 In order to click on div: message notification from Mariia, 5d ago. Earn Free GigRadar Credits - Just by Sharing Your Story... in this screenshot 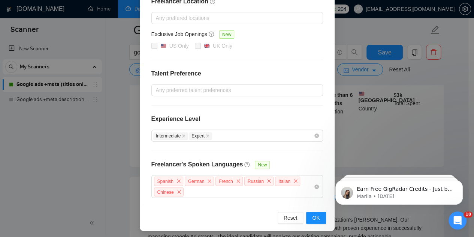, I will do `click(75, 28)`.